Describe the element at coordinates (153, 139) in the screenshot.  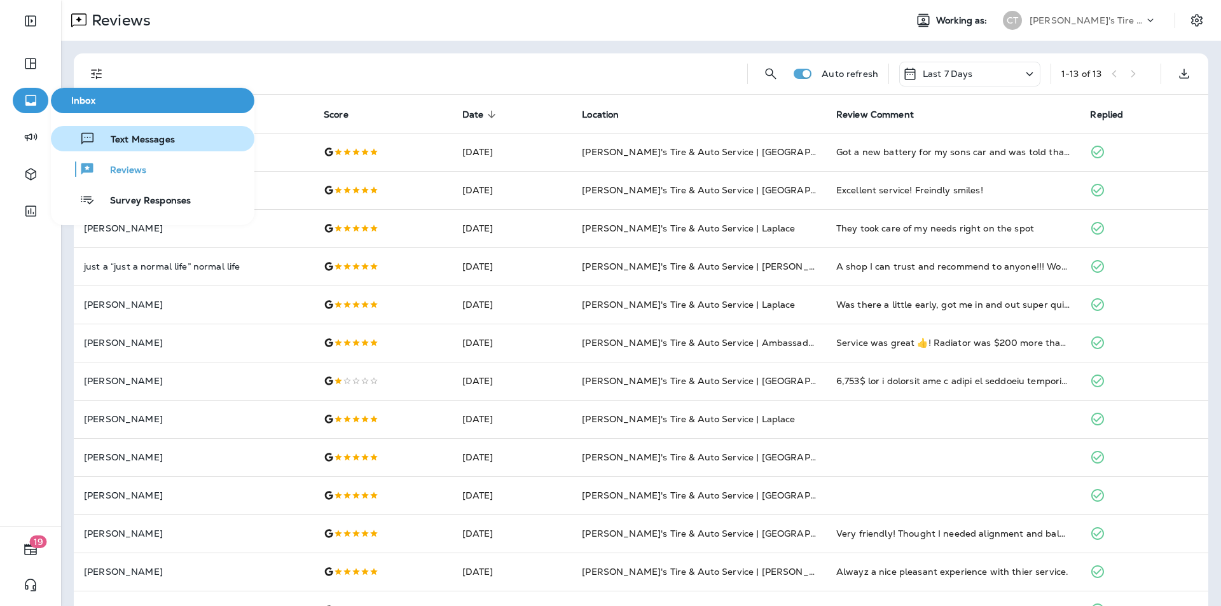
I see `button: Text Messages` at that location.